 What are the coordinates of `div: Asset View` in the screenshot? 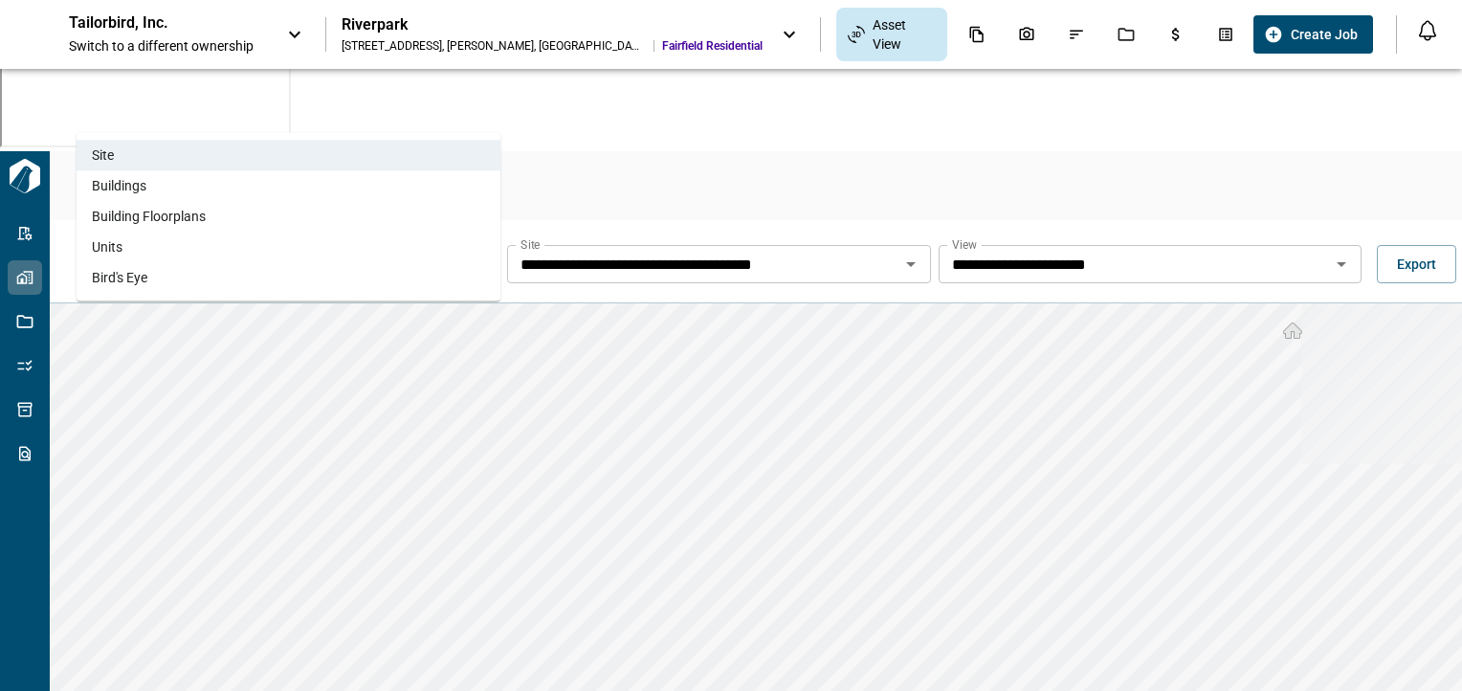 It's located at (891, 34).